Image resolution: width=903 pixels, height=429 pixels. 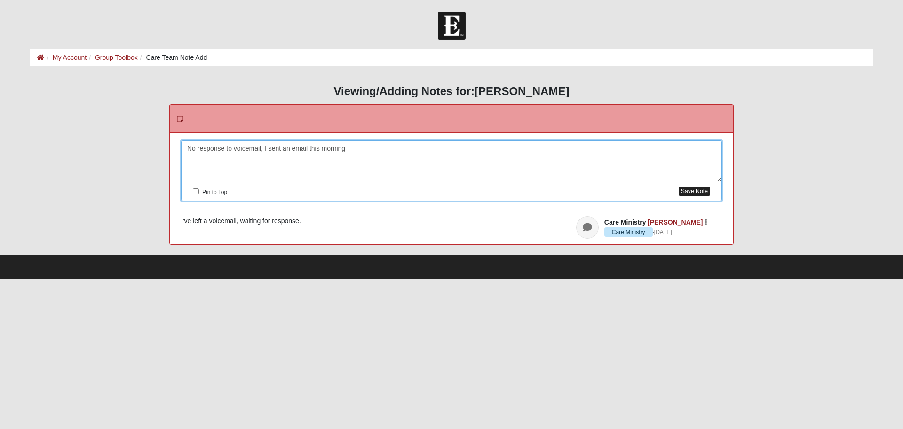 I want to click on a: My Account, so click(x=70, y=57).